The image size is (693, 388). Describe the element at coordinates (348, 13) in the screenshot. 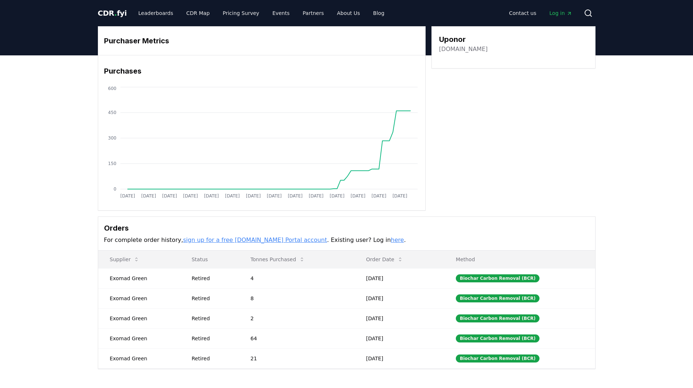

I see `a: About Us` at that location.